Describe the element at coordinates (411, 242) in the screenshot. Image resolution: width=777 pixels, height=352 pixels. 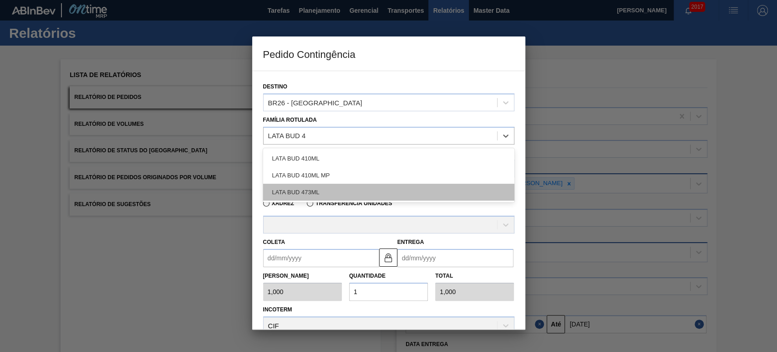
I see `label: Entrega` at that location.